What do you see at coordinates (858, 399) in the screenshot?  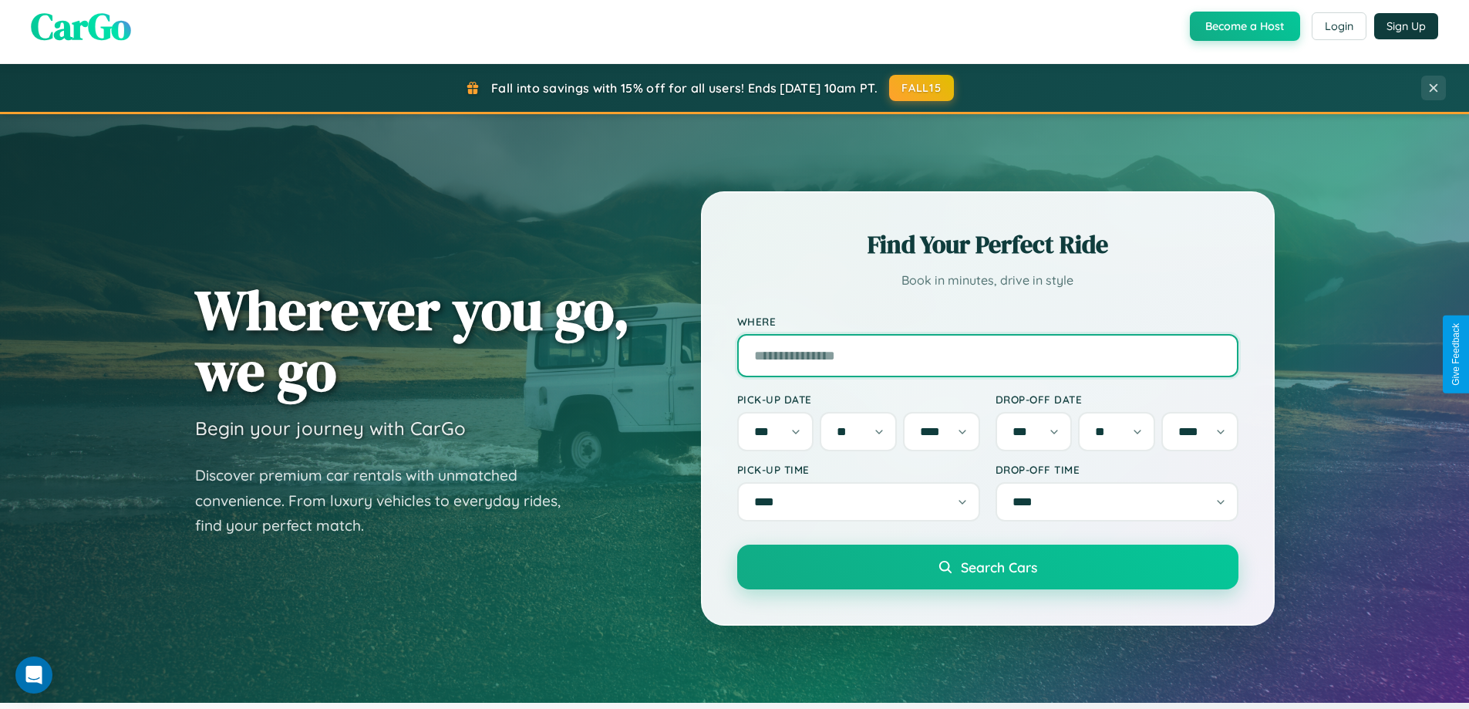 I see `label: Pick-up Date` at bounding box center [858, 399].